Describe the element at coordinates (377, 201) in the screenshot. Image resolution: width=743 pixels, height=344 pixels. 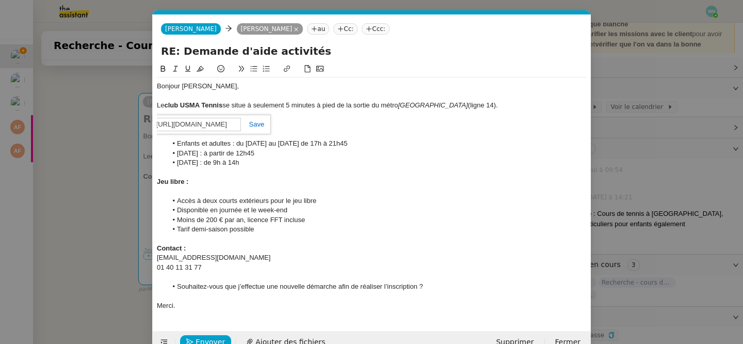
I see `li: Accès à deux courts extérieurs pour le jeu libre` at that location.